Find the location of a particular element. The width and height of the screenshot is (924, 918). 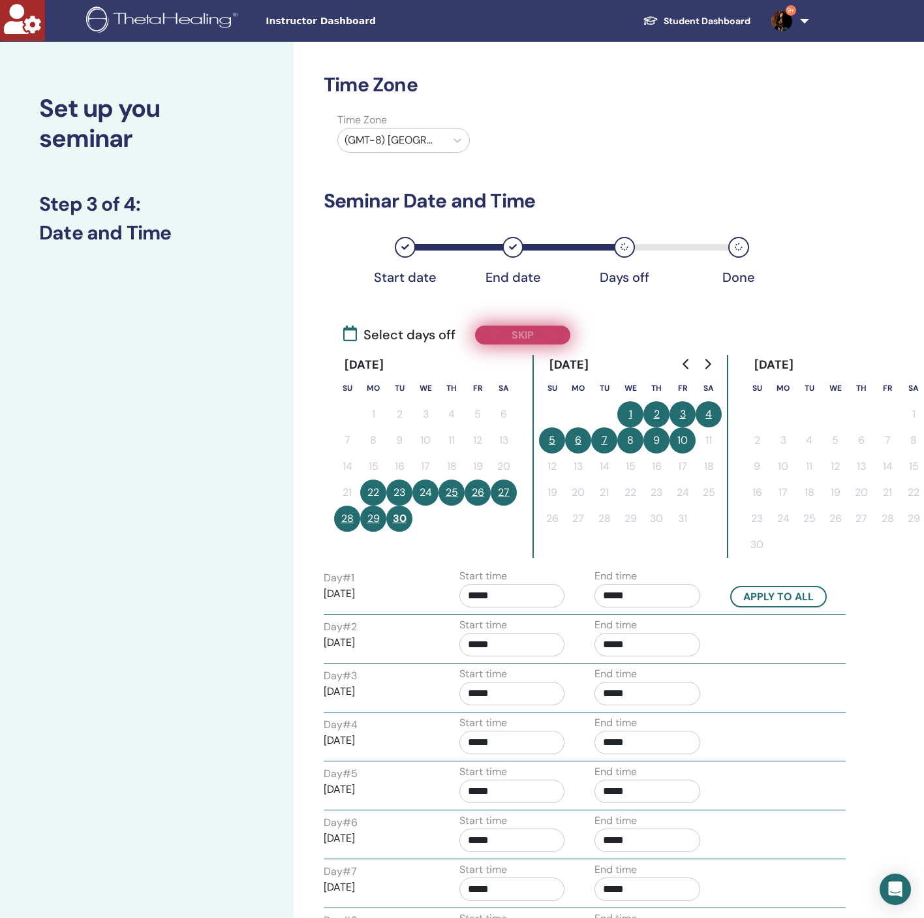

button: 1 is located at coordinates (630, 414).